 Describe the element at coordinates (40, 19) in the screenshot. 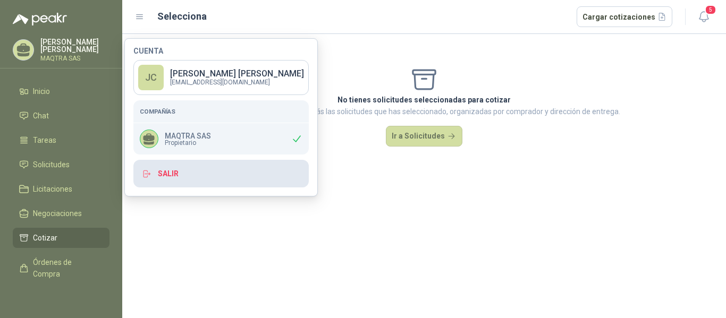

I see `img: Logo peakr` at that location.